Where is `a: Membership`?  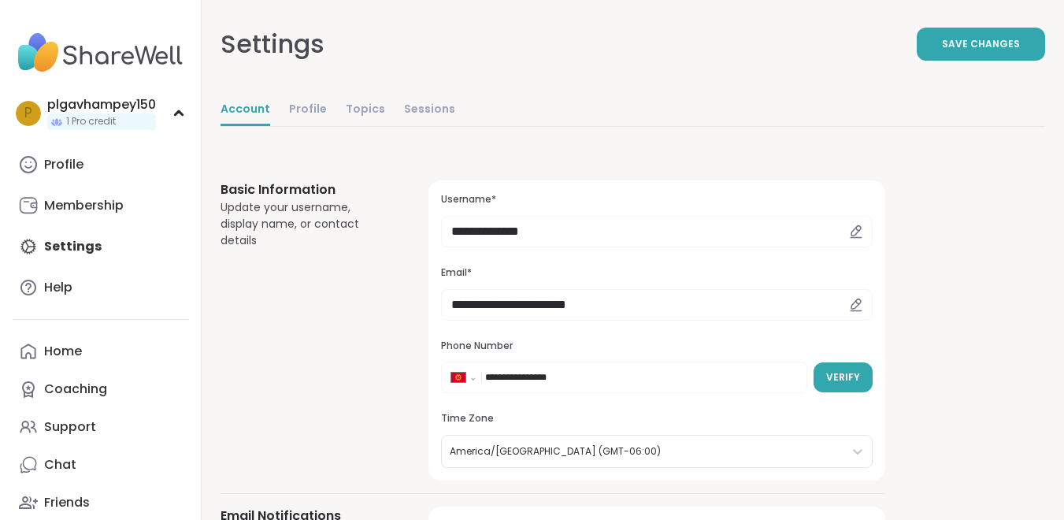
a: Membership is located at coordinates (100, 205).